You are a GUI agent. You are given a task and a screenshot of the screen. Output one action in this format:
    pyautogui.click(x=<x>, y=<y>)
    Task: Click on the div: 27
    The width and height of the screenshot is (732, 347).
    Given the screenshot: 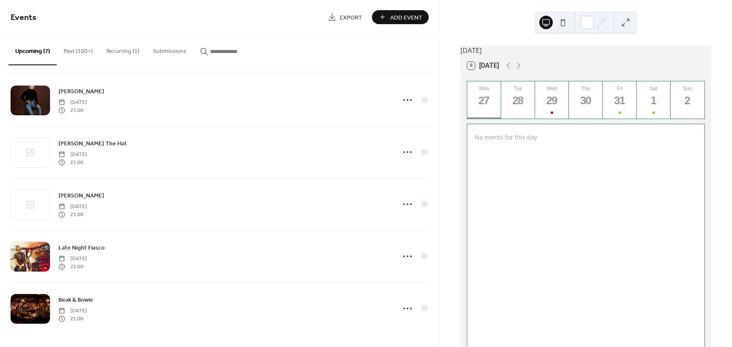 What is the action you would take?
    pyautogui.click(x=484, y=100)
    